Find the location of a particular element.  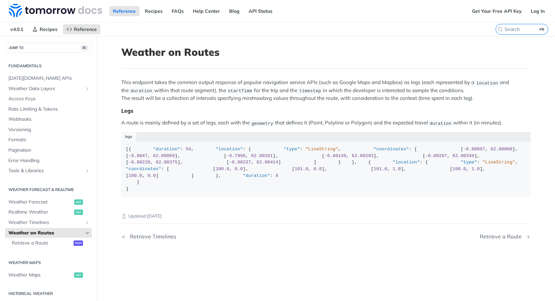

p: This endpoint takes the common output response of popular navigation service APIs (such as Google... is located at coordinates (326, 90).